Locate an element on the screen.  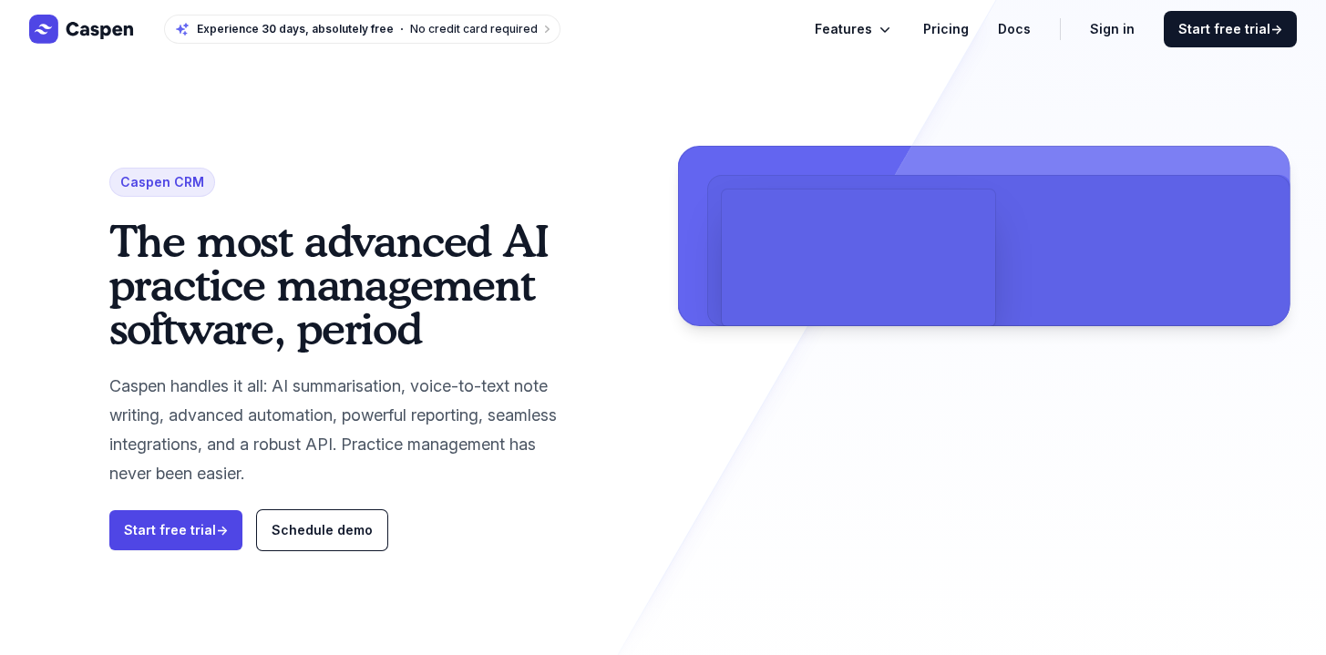
button: Features is located at coordinates (854, 29).